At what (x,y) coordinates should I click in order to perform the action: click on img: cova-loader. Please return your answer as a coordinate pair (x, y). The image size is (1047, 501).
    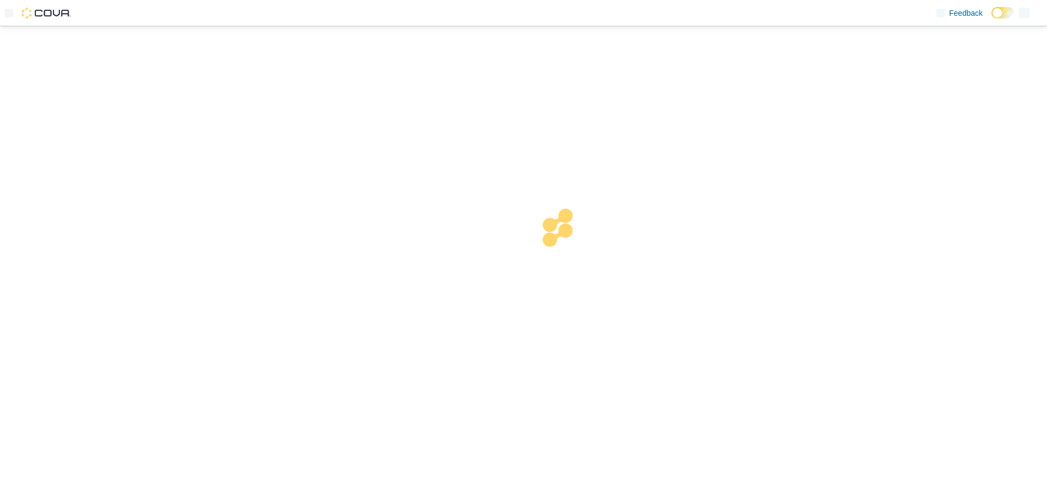
    Looking at the image, I should click on (564, 242).